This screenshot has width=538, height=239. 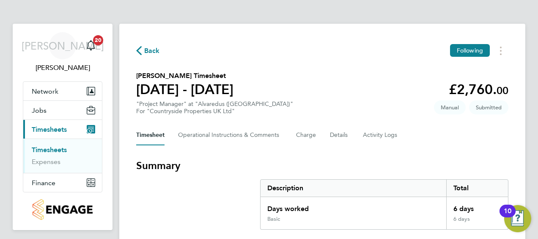 I want to click on button: Timesheets, so click(x=63, y=129).